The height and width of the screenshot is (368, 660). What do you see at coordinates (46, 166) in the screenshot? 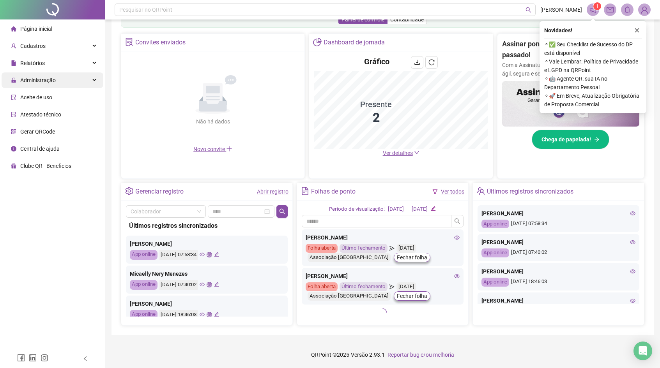
I see `span: Clube QR - Beneficios` at bounding box center [46, 166].